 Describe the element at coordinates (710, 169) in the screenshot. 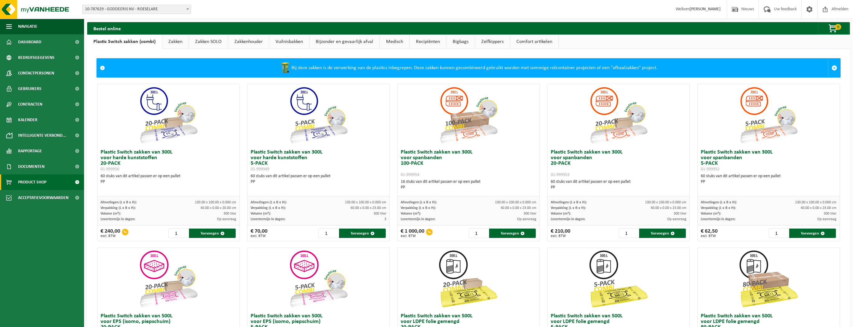

I see `span: 01-999952` at that location.